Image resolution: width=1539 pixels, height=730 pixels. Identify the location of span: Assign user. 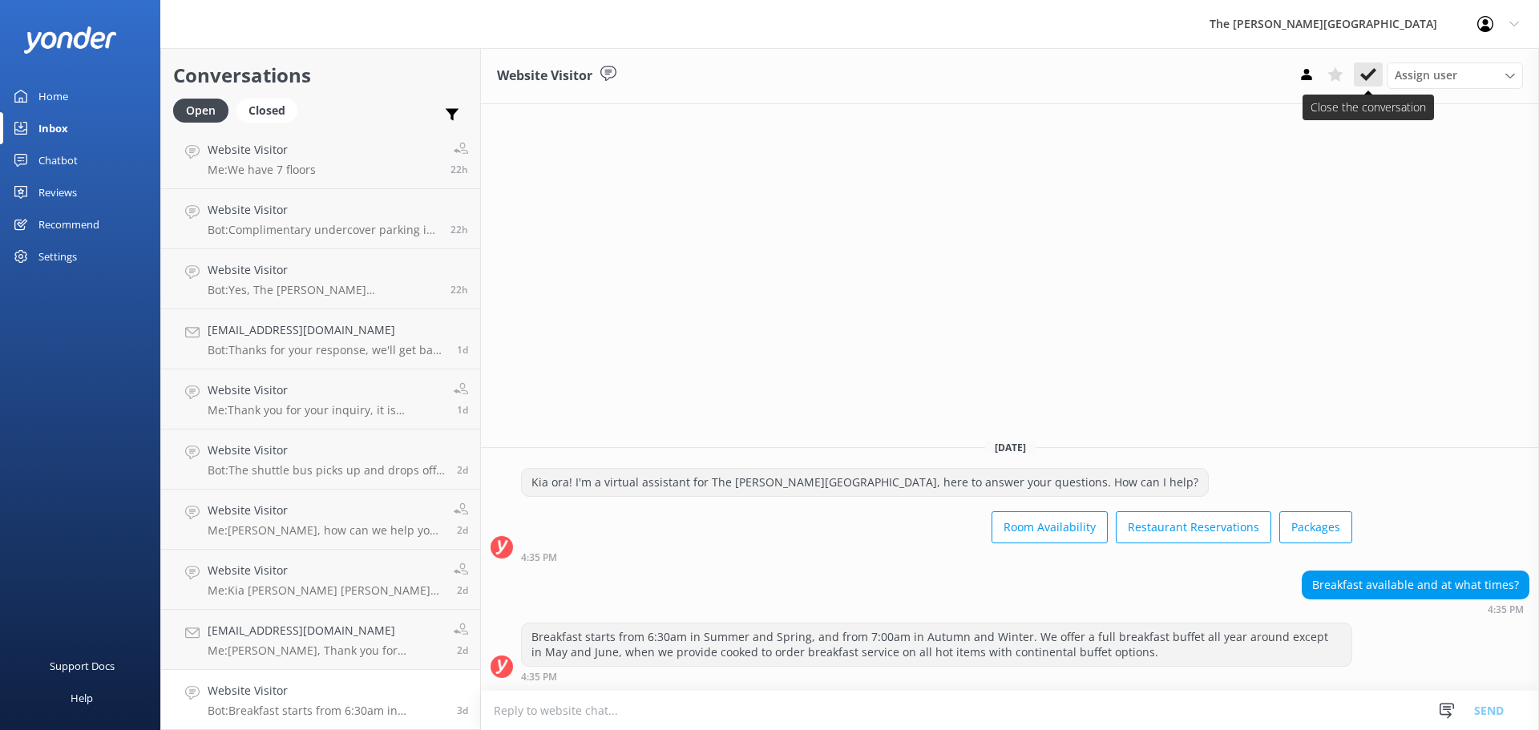
(1426, 75).